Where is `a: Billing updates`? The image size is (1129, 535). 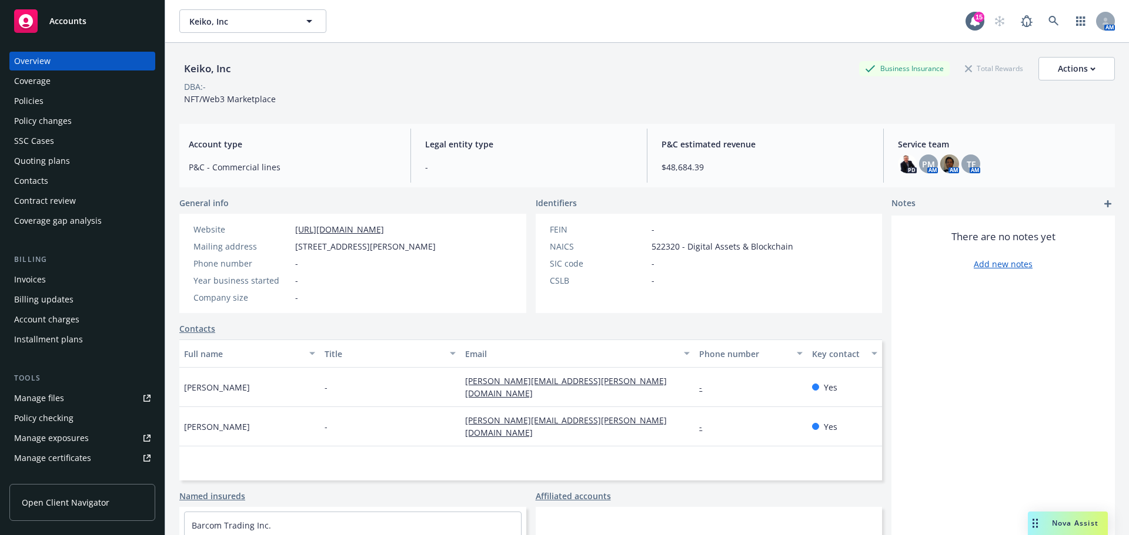
a: Billing updates is located at coordinates (82, 300).